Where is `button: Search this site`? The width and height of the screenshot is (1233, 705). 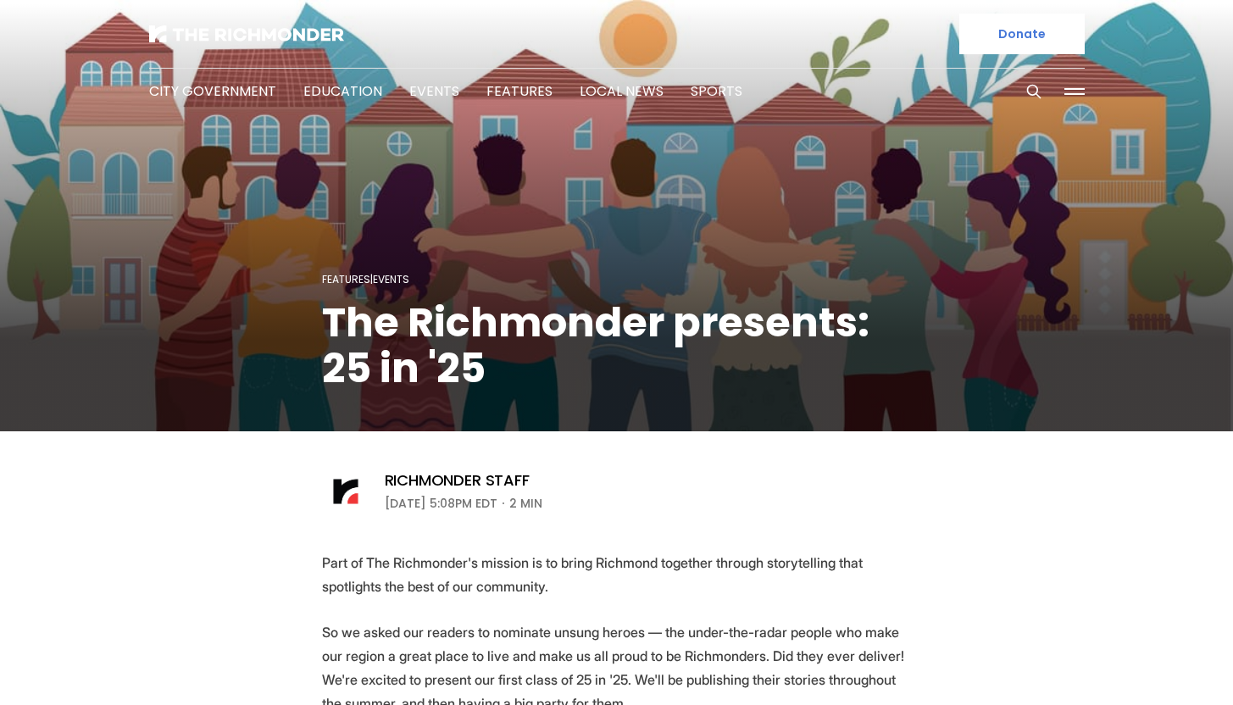
button: Search this site is located at coordinates (1034, 92).